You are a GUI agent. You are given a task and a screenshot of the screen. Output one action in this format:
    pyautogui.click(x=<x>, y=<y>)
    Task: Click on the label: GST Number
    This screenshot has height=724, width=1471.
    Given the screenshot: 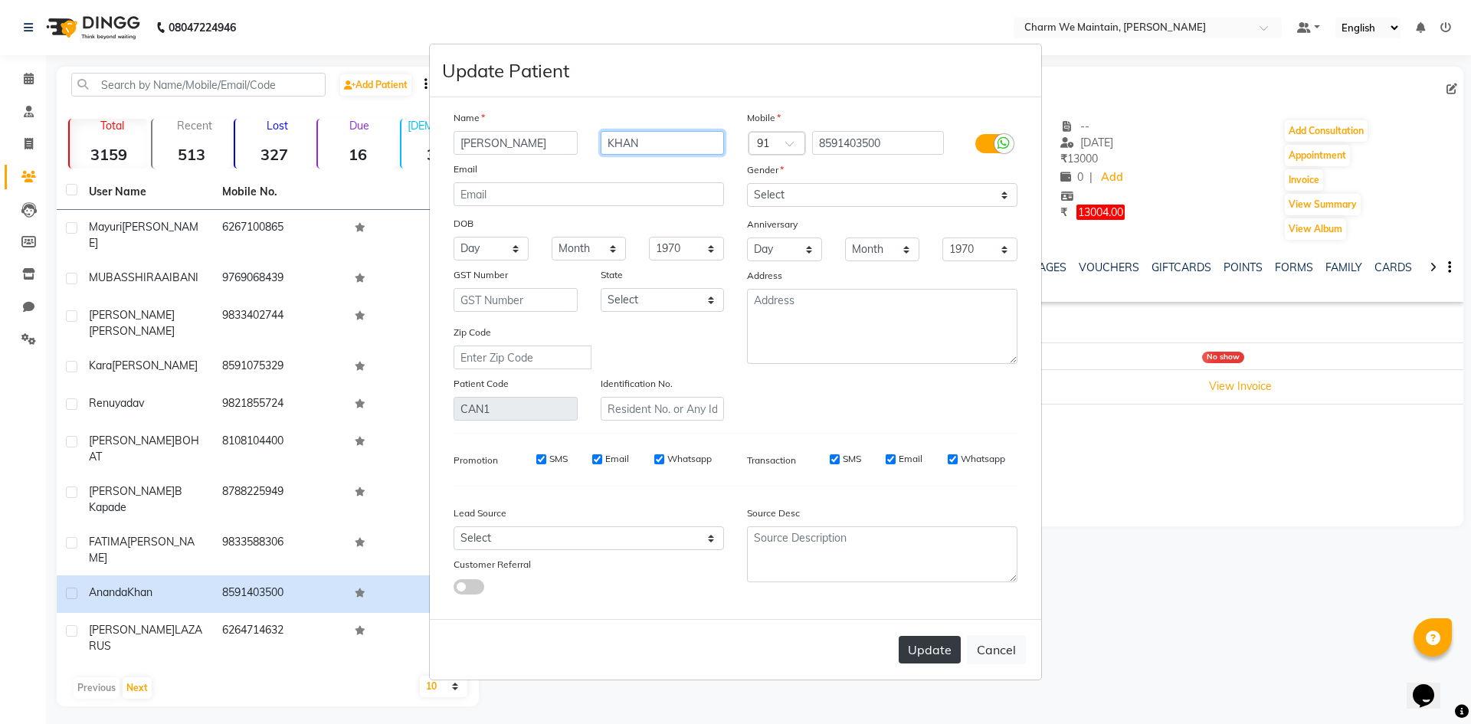 What is the action you would take?
    pyautogui.click(x=480, y=275)
    